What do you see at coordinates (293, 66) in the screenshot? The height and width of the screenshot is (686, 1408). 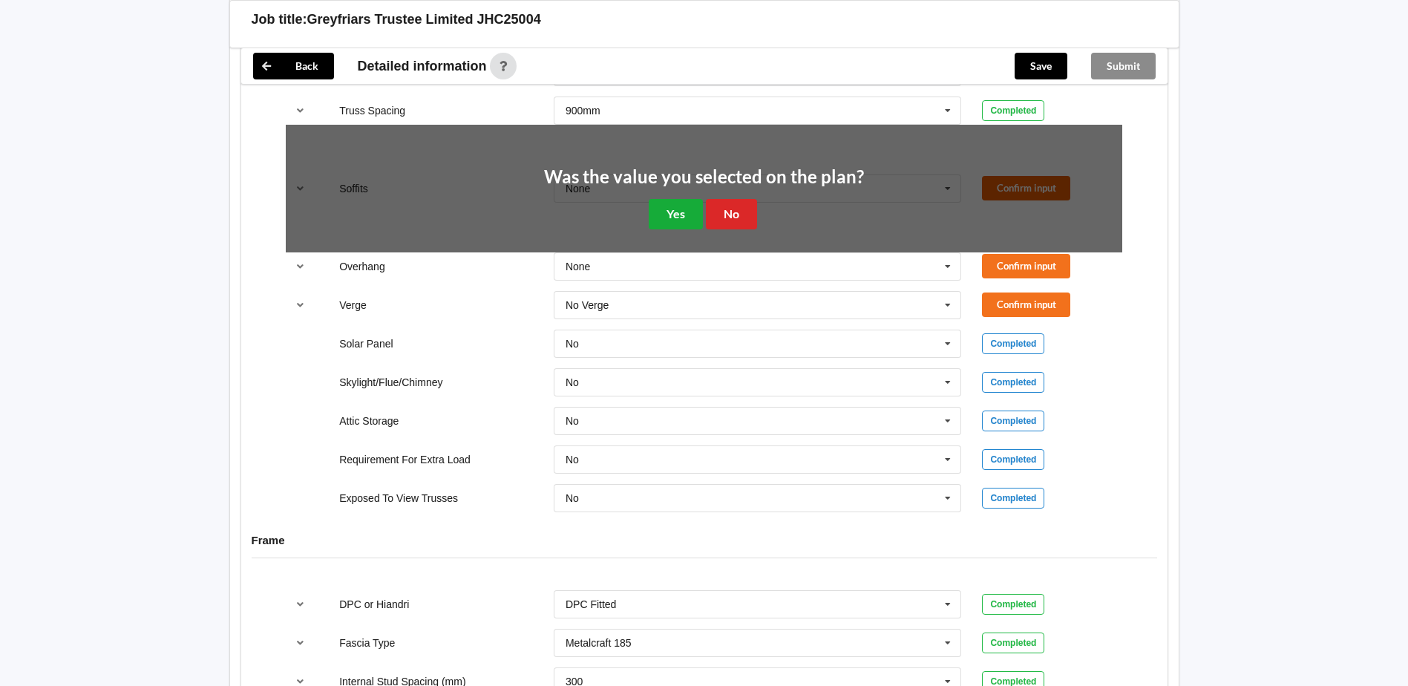 I see `button: Back` at bounding box center [293, 66].